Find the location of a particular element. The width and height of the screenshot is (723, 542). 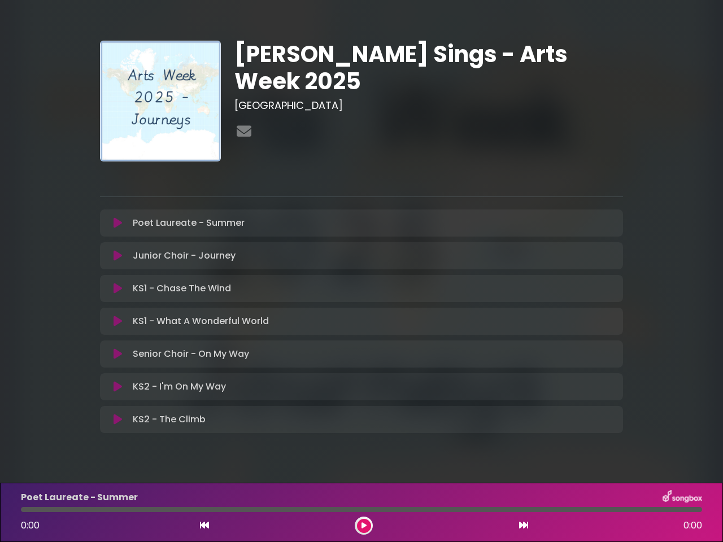

p: Junior Choir - Journey is located at coordinates (184, 256).